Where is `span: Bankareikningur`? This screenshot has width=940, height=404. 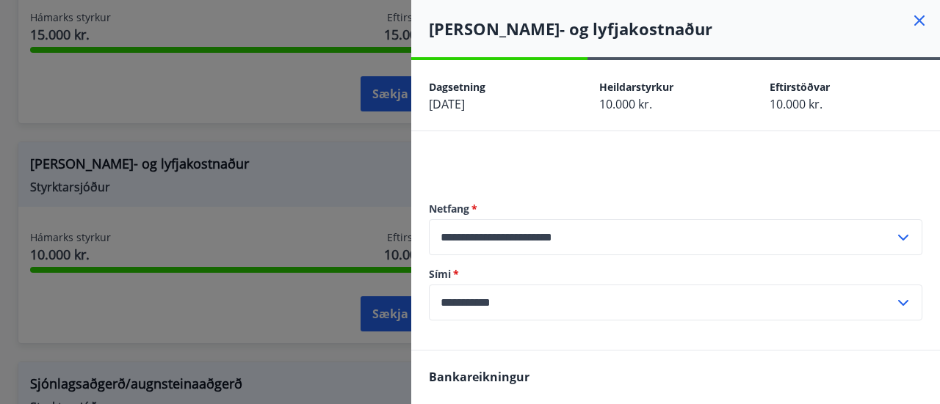 span: Bankareikningur is located at coordinates (479, 377).